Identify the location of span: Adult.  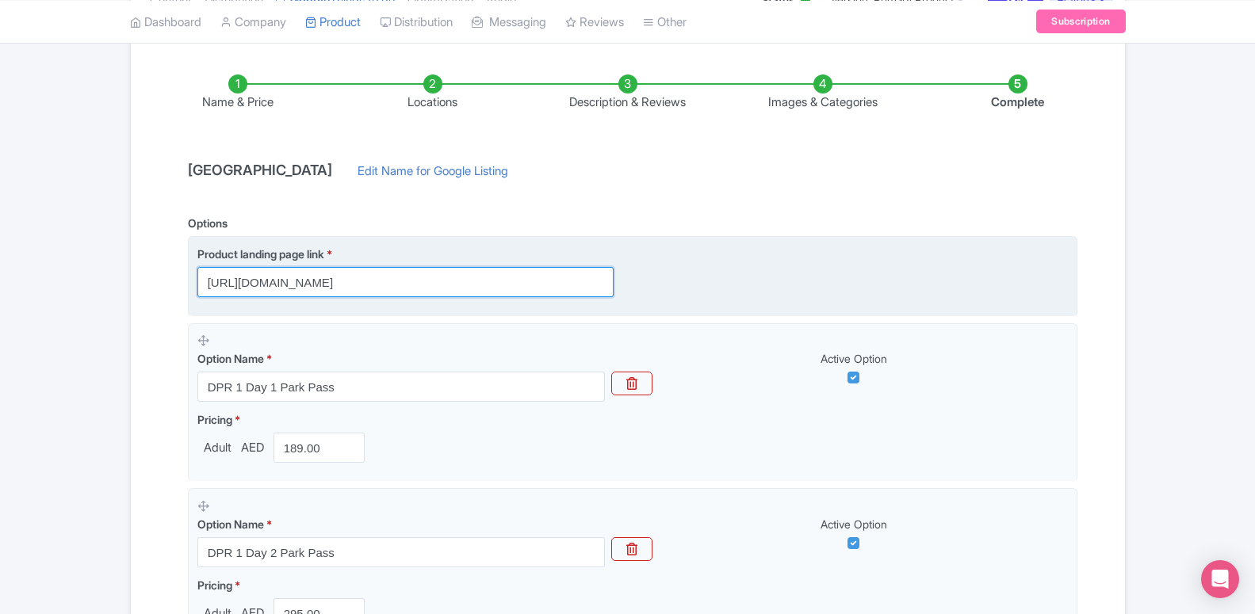
(217, 448).